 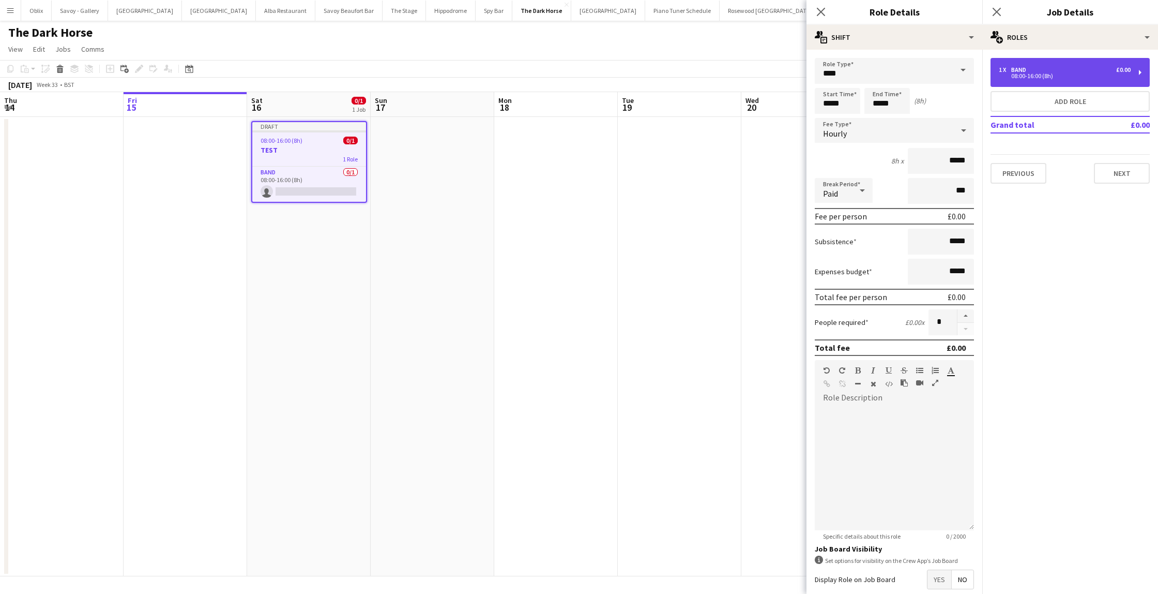 What do you see at coordinates (281, 140) in the screenshot?
I see `span: 08:00-16:00 (8h)` at bounding box center [281, 140].